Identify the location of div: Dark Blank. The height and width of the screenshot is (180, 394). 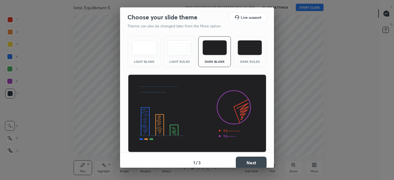
(214, 62).